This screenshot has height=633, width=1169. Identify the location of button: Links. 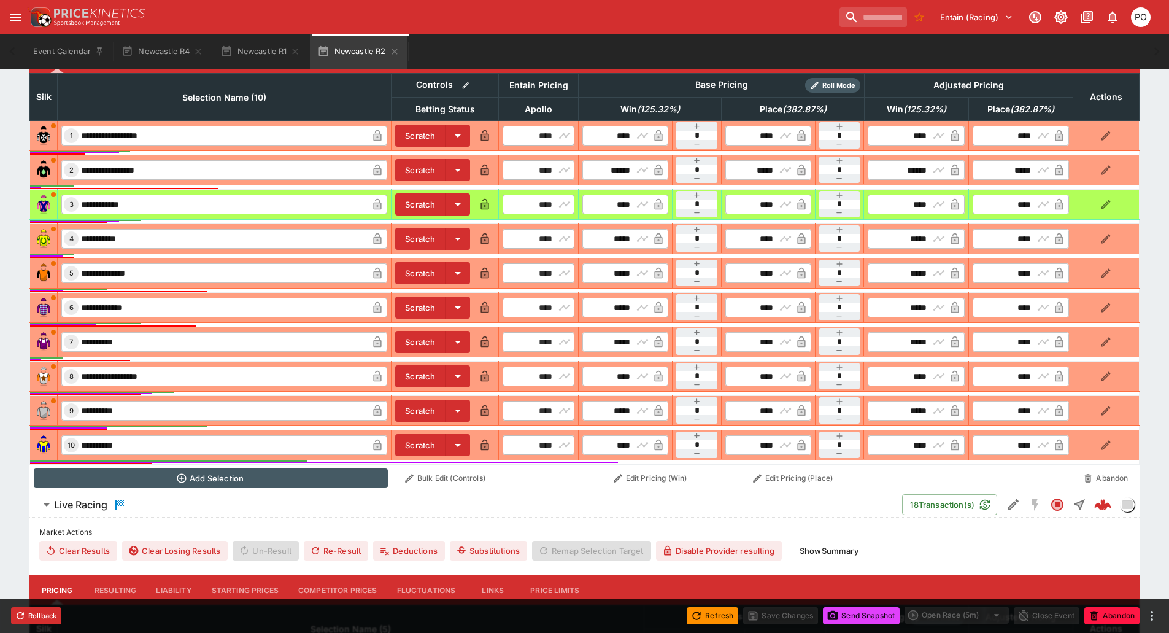
(493, 590).